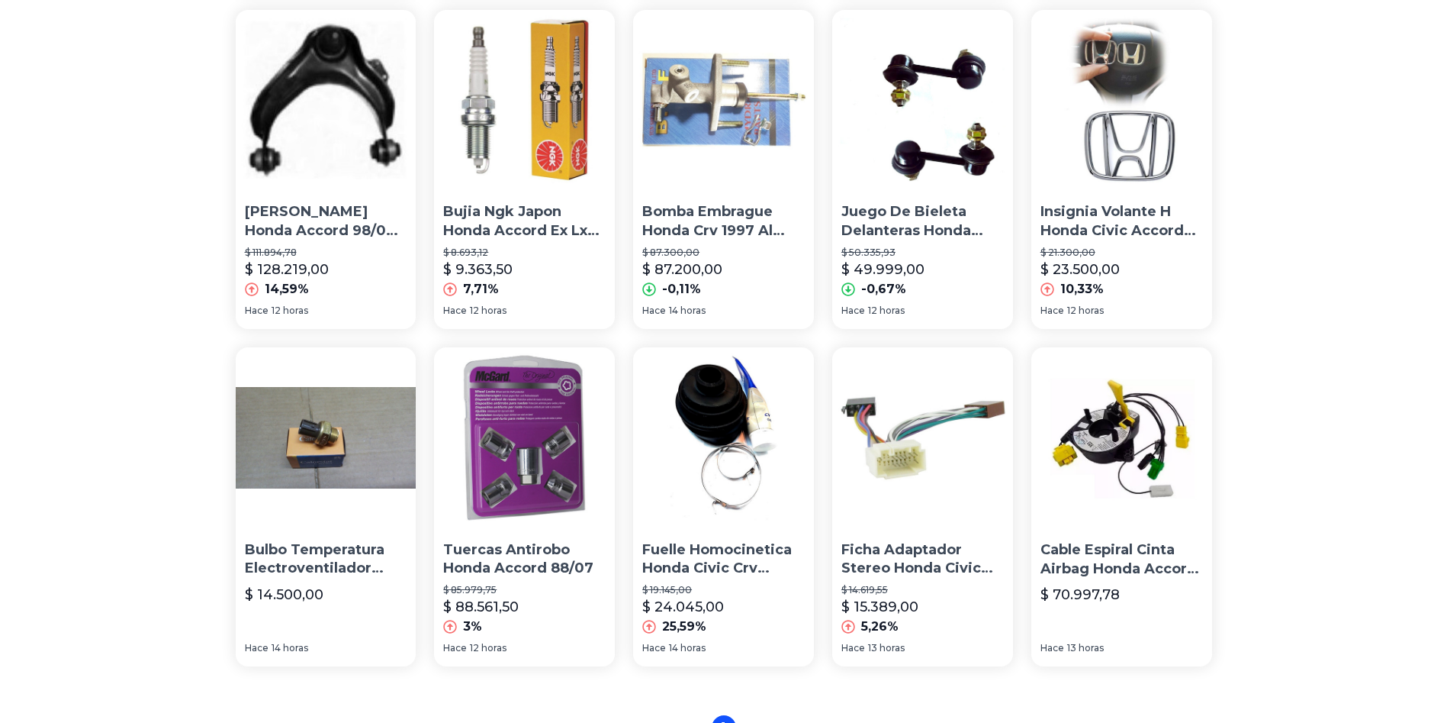 The image size is (1447, 723). I want to click on img: Bulbo Temperatura Electroventilador Honda Civic Accord Crv, so click(326, 437).